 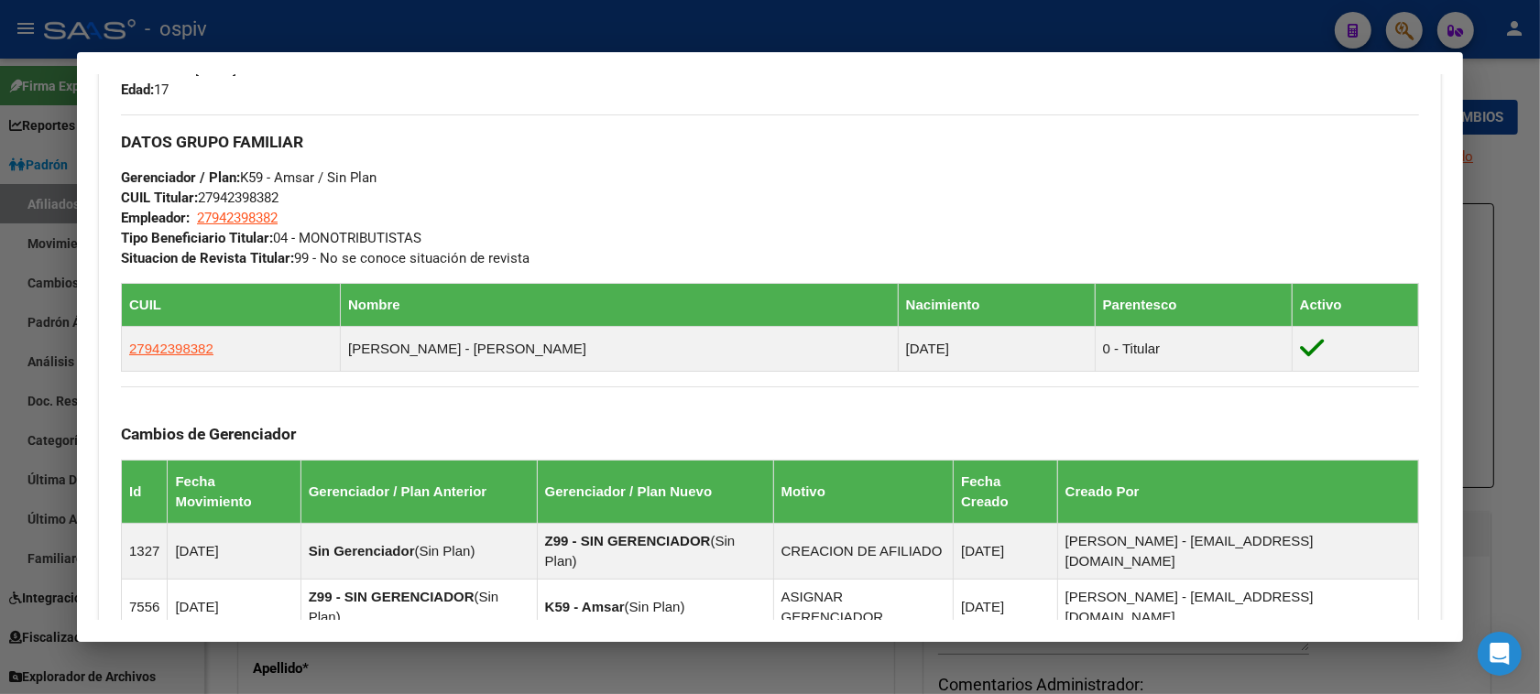 What do you see at coordinates (655, 492) in the screenshot?
I see `th: Gerenciador / Plan Nuevo` at bounding box center [655, 492].